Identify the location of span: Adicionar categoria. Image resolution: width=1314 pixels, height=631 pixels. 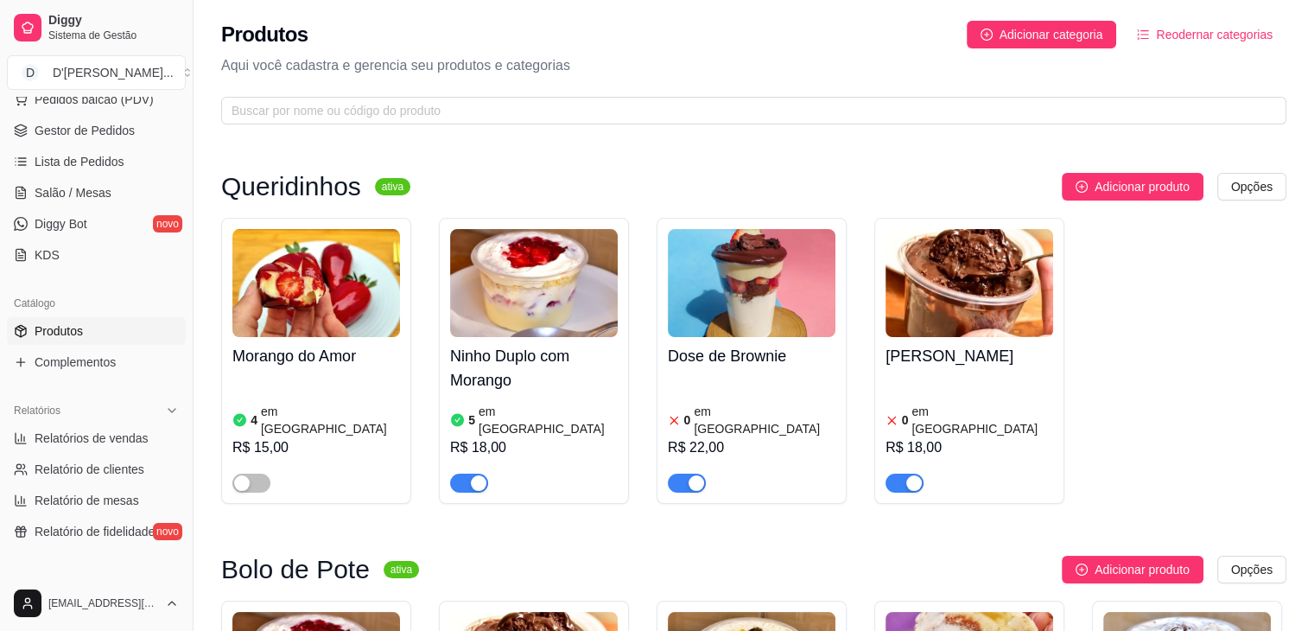
(1051, 35).